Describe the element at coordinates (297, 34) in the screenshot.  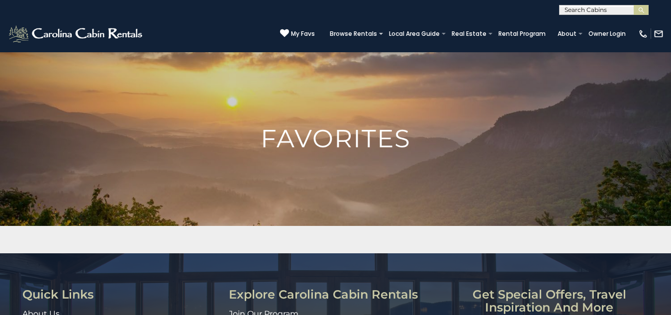
I see `a: My Favs` at that location.